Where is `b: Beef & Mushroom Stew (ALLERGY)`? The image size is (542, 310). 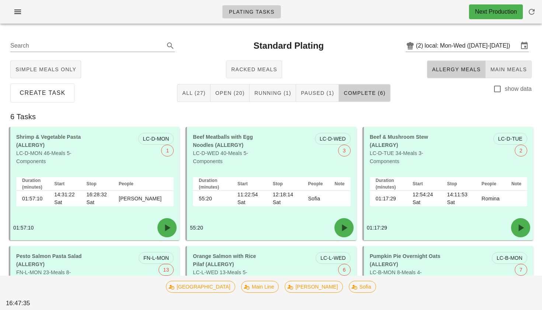 b: Beef & Mushroom Stew (ALLERGY) is located at coordinates (399, 141).